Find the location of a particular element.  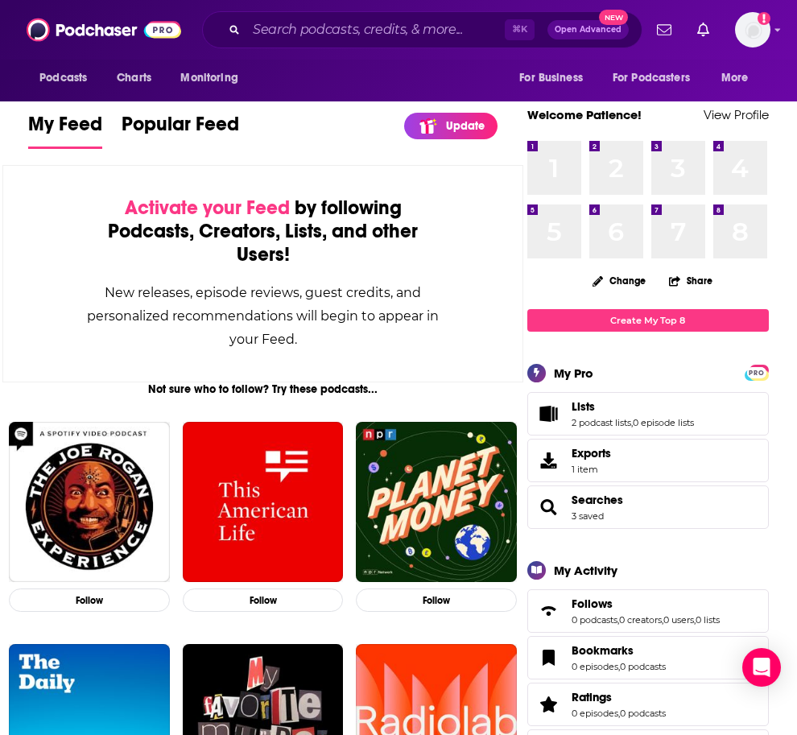

div: Not sure who to follow? Try these podcasts... is located at coordinates (262, 389).